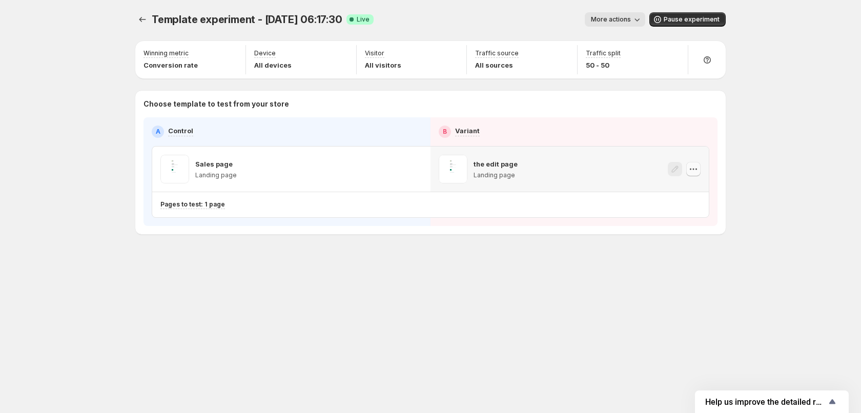 The height and width of the screenshot is (413, 861). What do you see at coordinates (496, 65) in the screenshot?
I see `p: All sources` at bounding box center [496, 65].